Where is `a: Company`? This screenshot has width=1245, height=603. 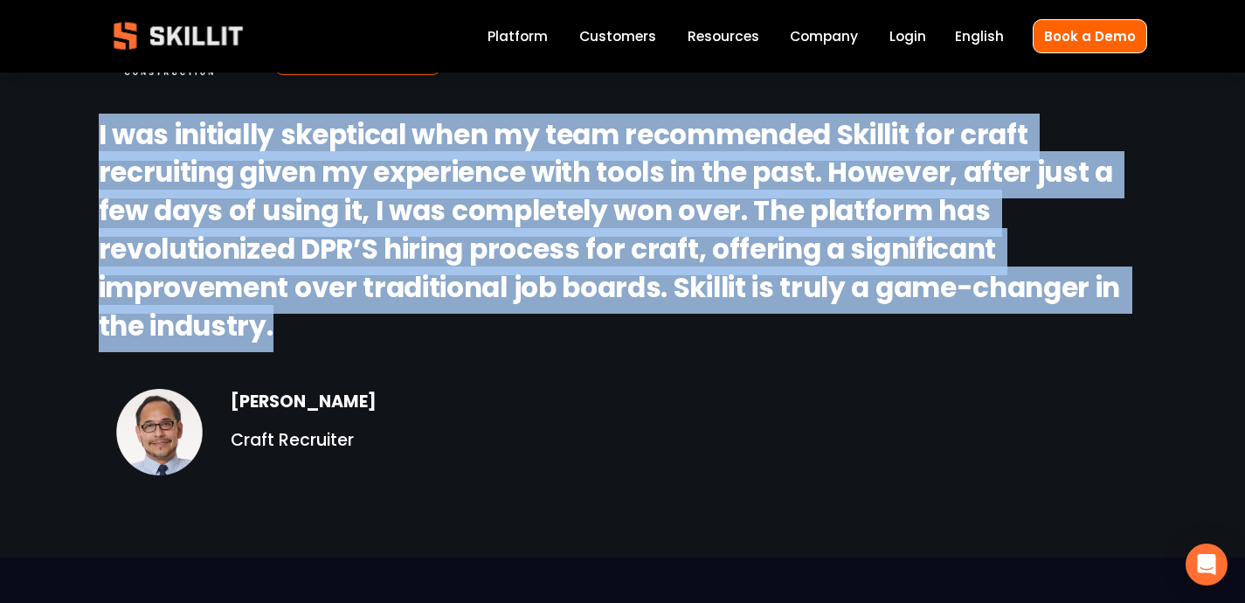 a: Company is located at coordinates (824, 36).